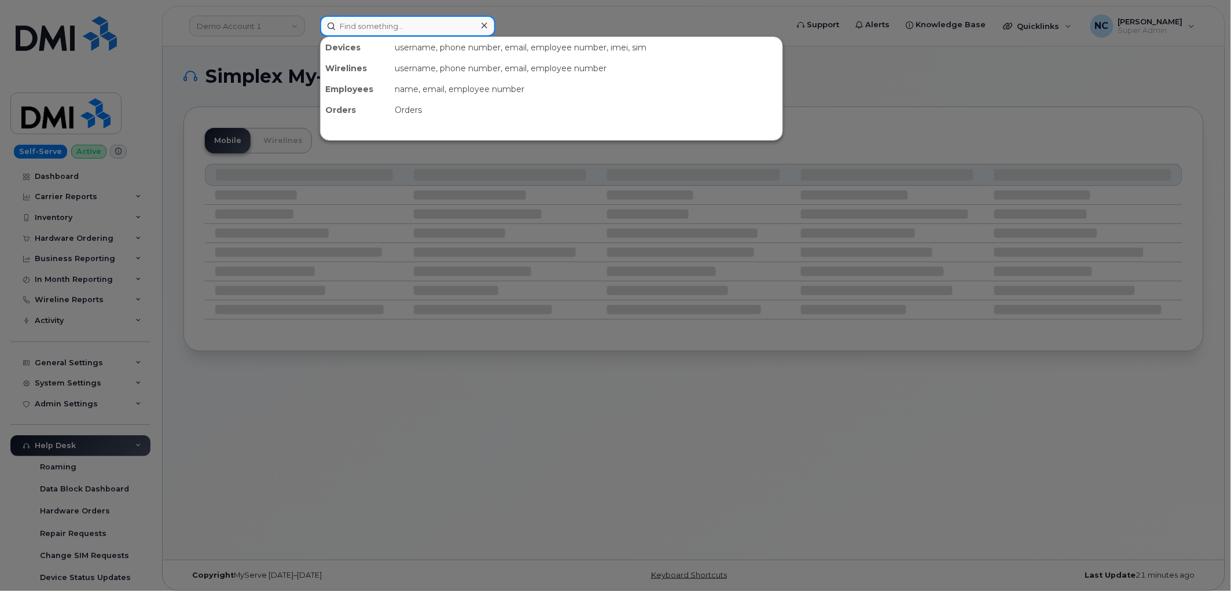 The width and height of the screenshot is (1231, 591). What do you see at coordinates (355, 89) in the screenshot?
I see `div: Employees` at bounding box center [355, 89].